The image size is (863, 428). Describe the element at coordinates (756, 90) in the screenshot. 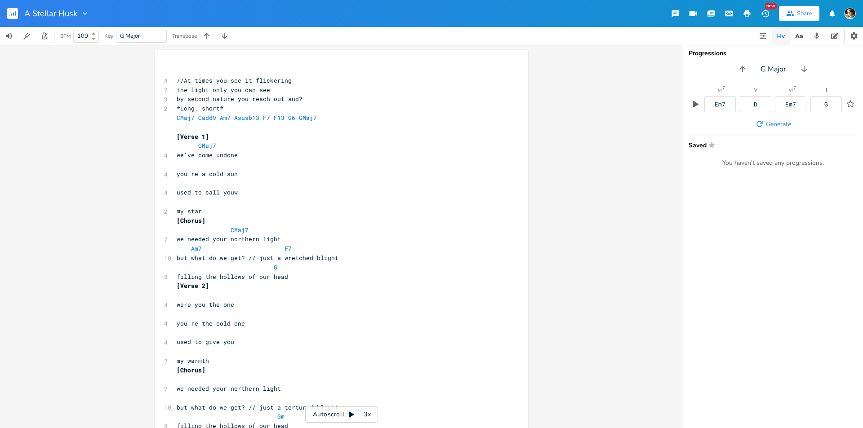

I see `div: V` at that location.